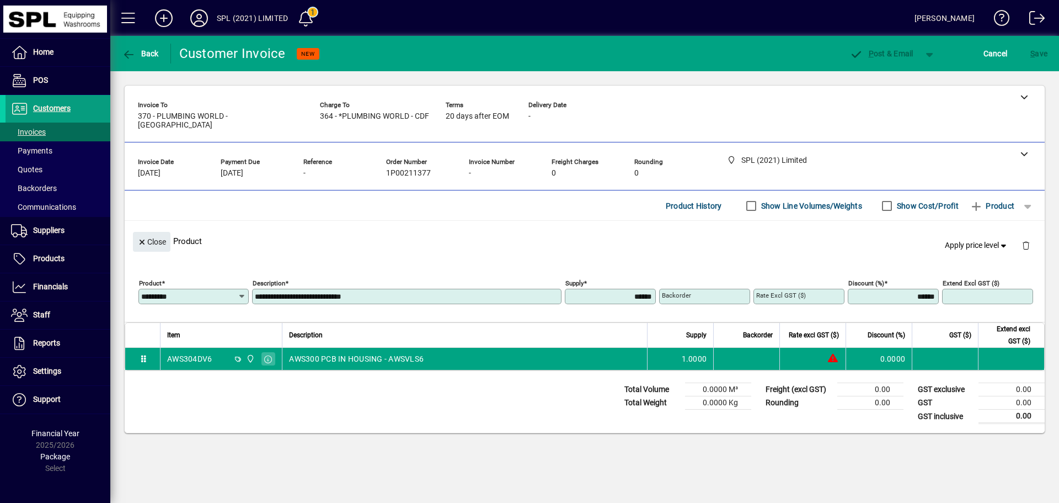 The width and height of the screenshot is (1059, 503). What do you see at coordinates (49, 230) in the screenshot?
I see `span: Suppliers` at bounding box center [49, 230].